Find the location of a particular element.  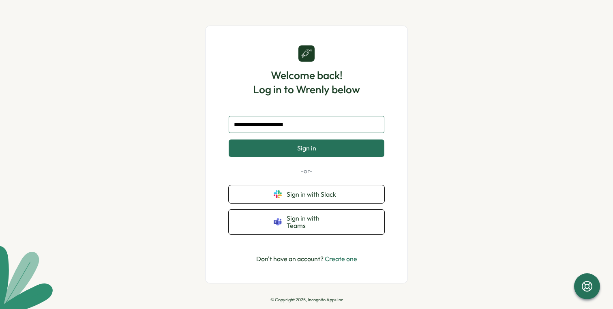

a: Create one is located at coordinates (341, 259).